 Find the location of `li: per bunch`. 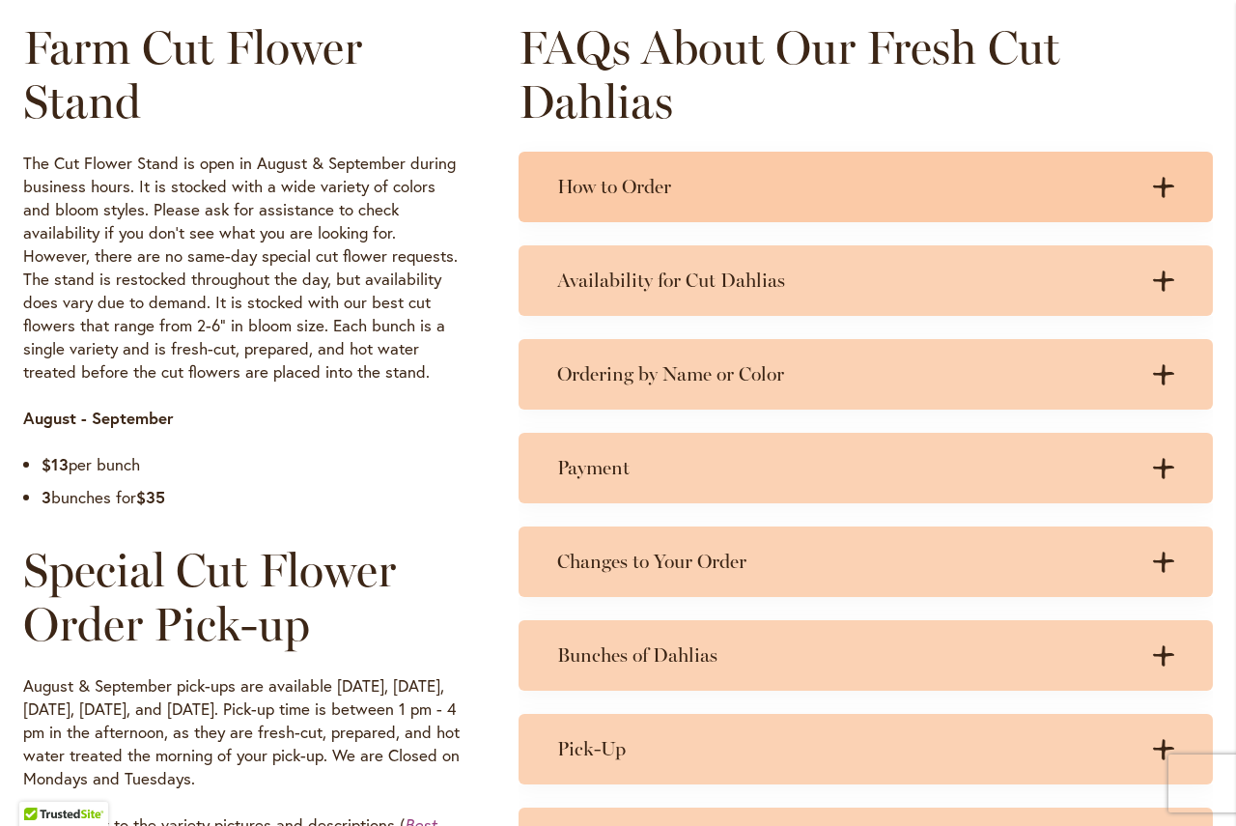

li: per bunch is located at coordinates (252, 464).